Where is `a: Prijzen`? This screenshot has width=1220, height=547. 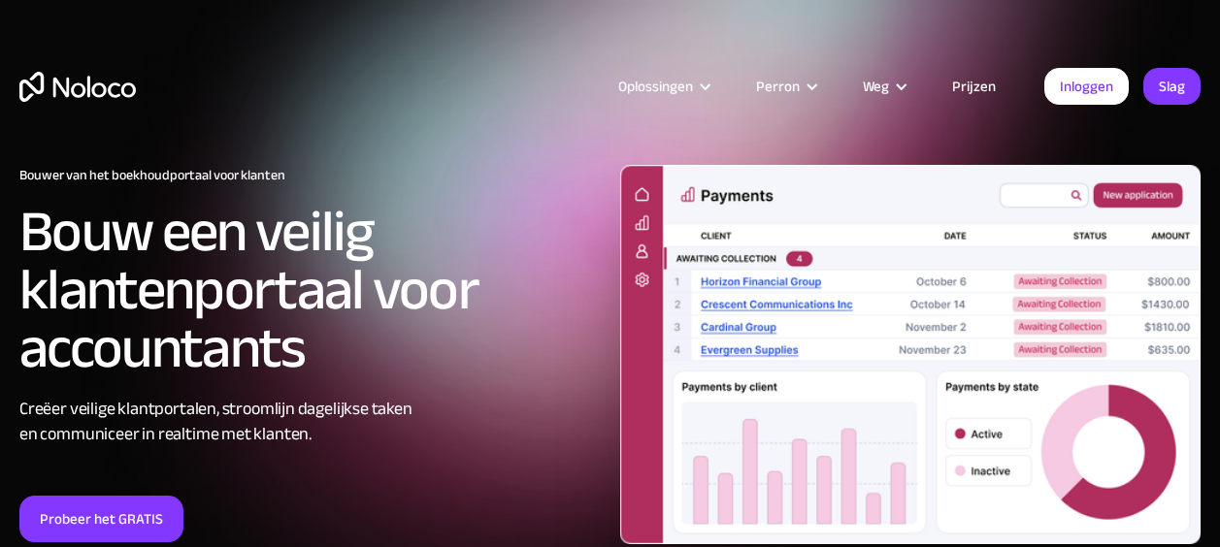
a: Prijzen is located at coordinates (974, 86).